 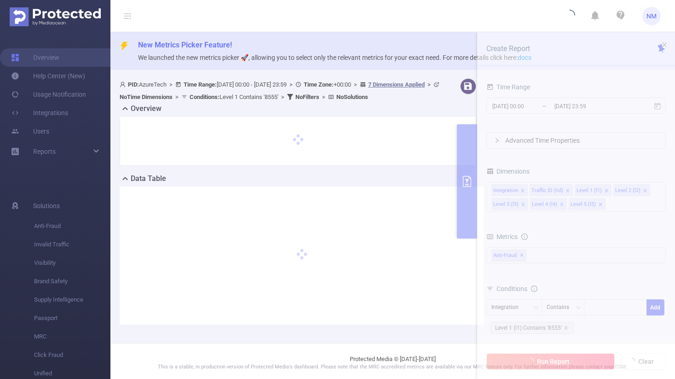 What do you see at coordinates (46, 206) in the screenshot?
I see `span: Solutions` at bounding box center [46, 206].